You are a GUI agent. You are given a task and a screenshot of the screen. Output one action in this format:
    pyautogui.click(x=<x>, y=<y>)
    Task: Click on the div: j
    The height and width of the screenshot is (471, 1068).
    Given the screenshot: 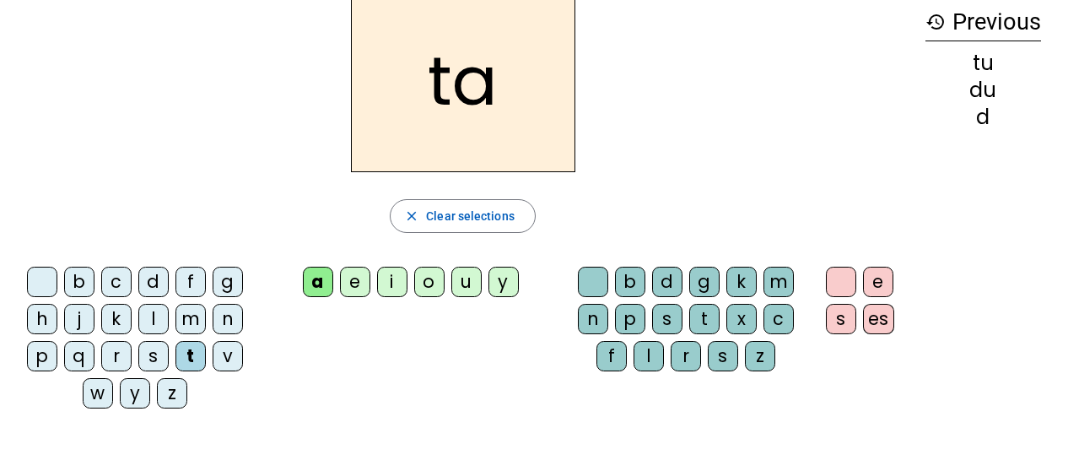 What is the action you would take?
    pyautogui.click(x=79, y=319)
    